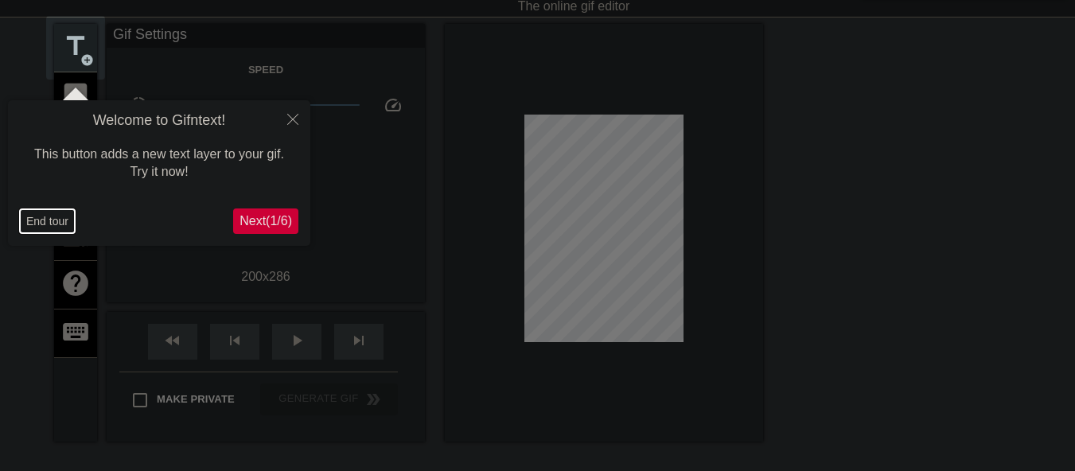  I want to click on h4: Welcome to Gifntext!, so click(159, 121).